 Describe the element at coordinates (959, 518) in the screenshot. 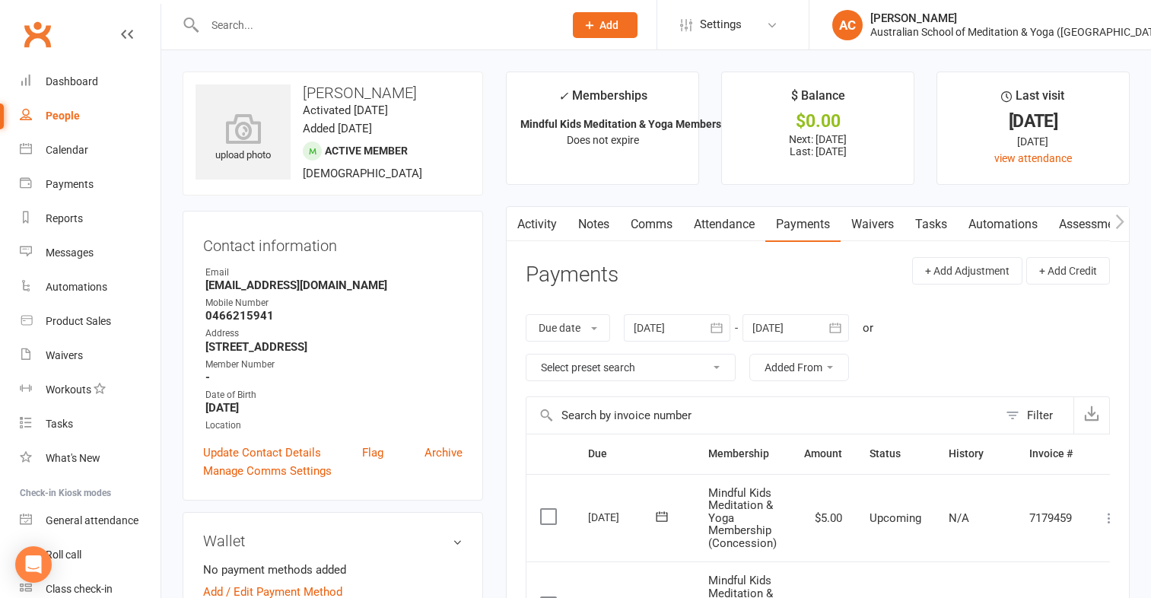

I see `span: N/A` at that location.